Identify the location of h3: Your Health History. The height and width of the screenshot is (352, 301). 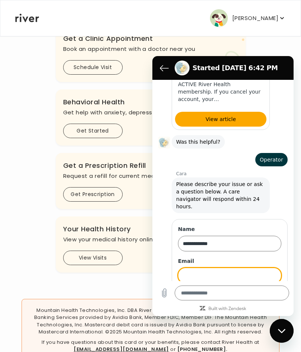
(151, 229).